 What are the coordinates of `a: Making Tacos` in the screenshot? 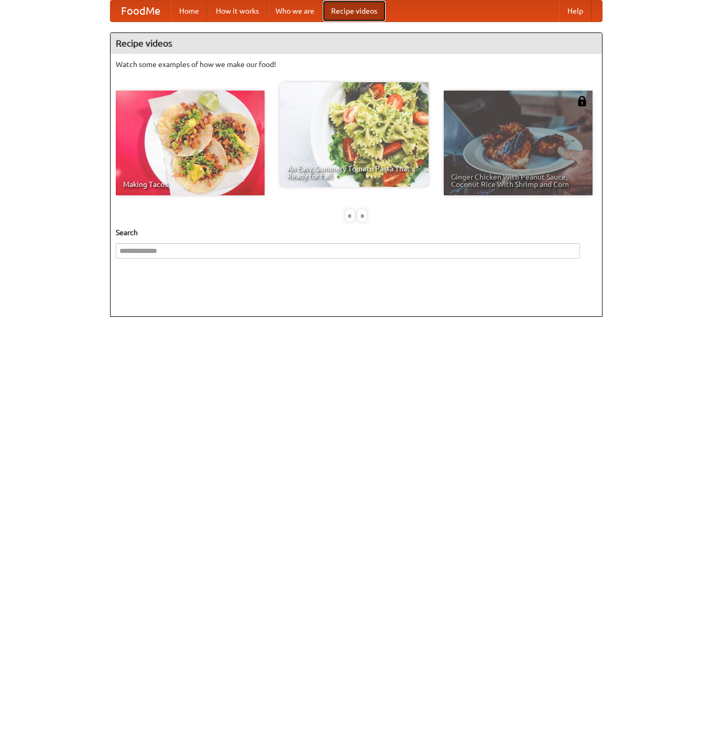 It's located at (190, 143).